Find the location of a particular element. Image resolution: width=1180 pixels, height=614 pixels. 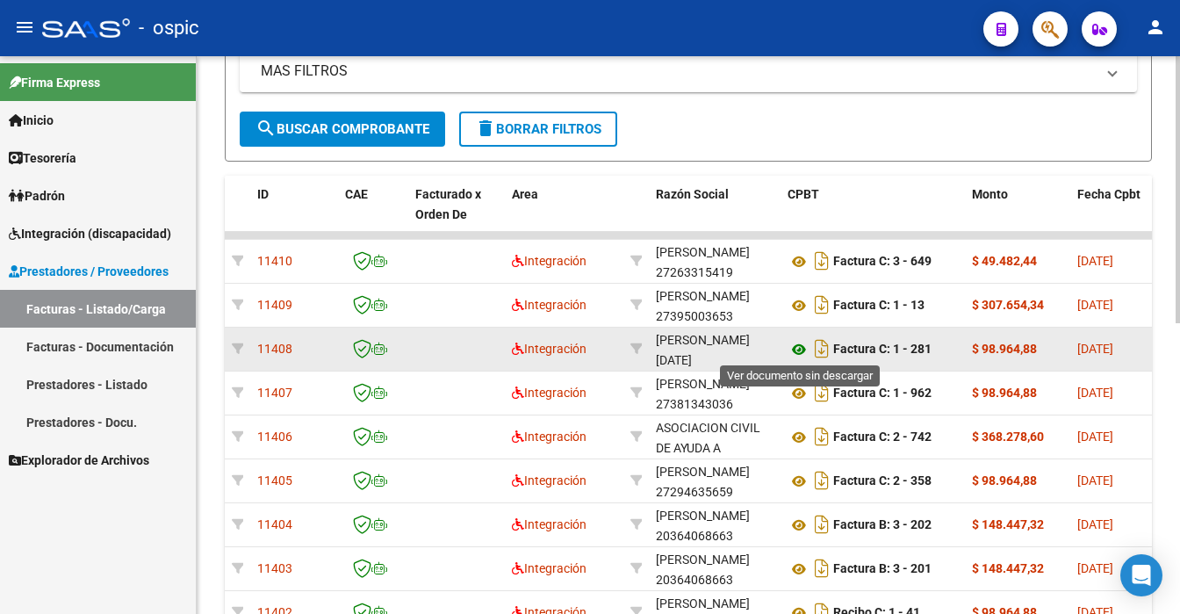

span: Prestadores / Proveedores is located at coordinates (89, 271).